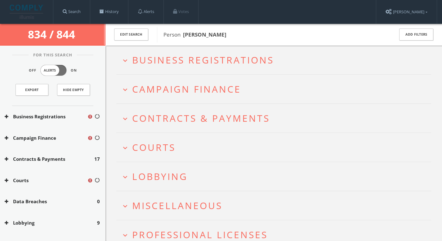 Image resolution: width=442 pixels, height=241 pixels. What do you see at coordinates (201, 118) in the screenshot?
I see `span: Contracts & Payments` at bounding box center [201, 118].